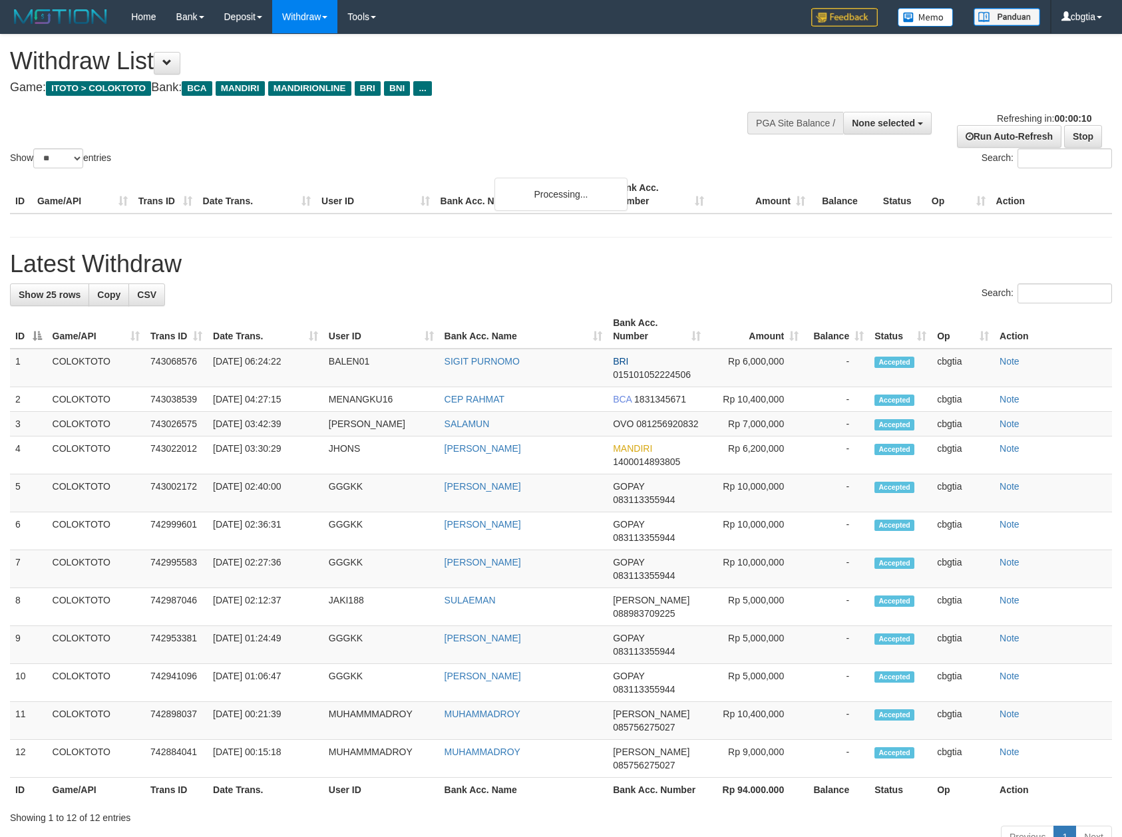 Image resolution: width=1122 pixels, height=837 pixels. I want to click on th: Game/API: activate to sort column ascending, so click(96, 329).